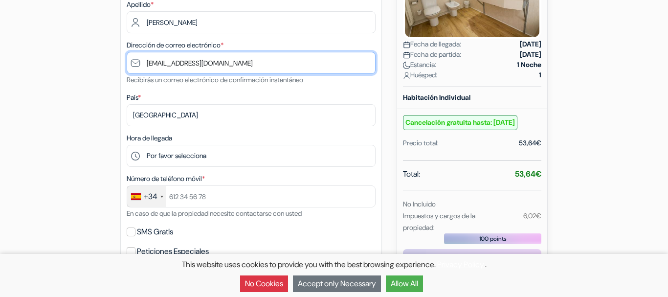  What do you see at coordinates (540, 75) in the screenshot?
I see `strong: 1` at bounding box center [540, 75].